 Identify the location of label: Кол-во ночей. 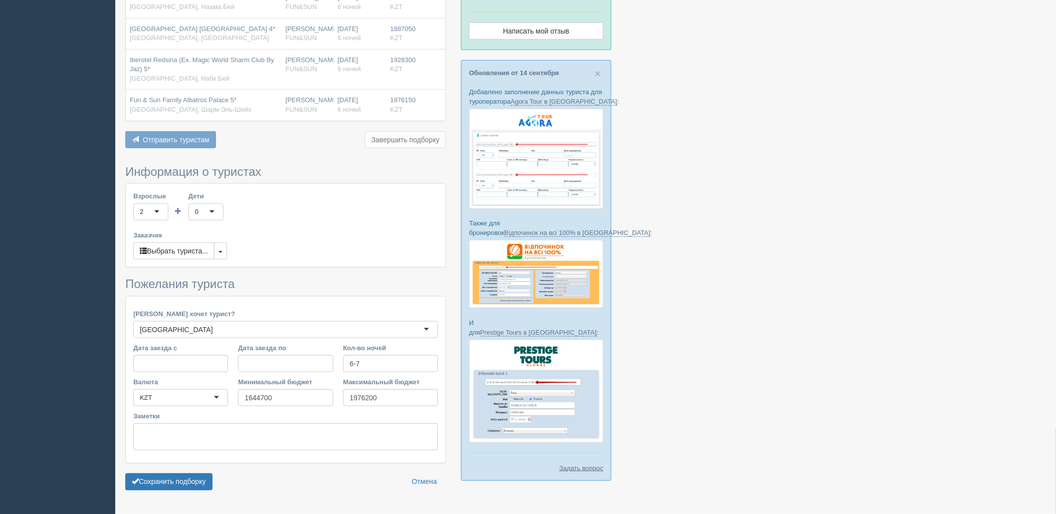
(391, 348).